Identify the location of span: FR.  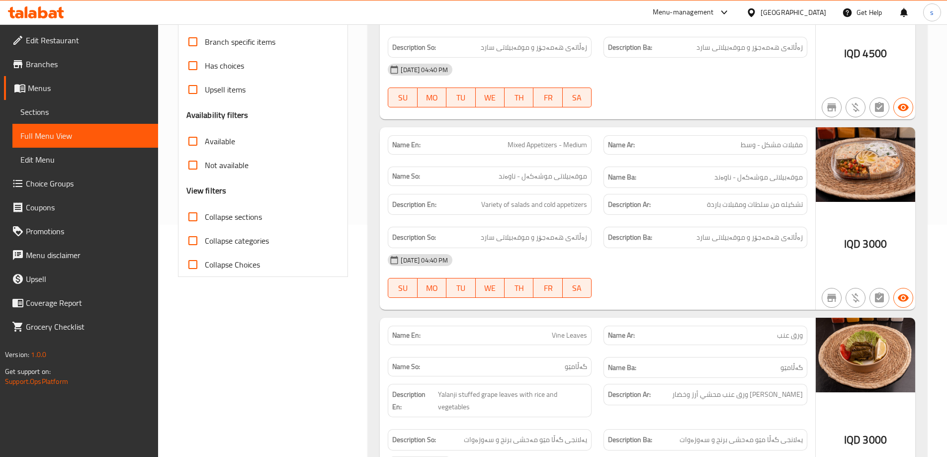
(548, 97).